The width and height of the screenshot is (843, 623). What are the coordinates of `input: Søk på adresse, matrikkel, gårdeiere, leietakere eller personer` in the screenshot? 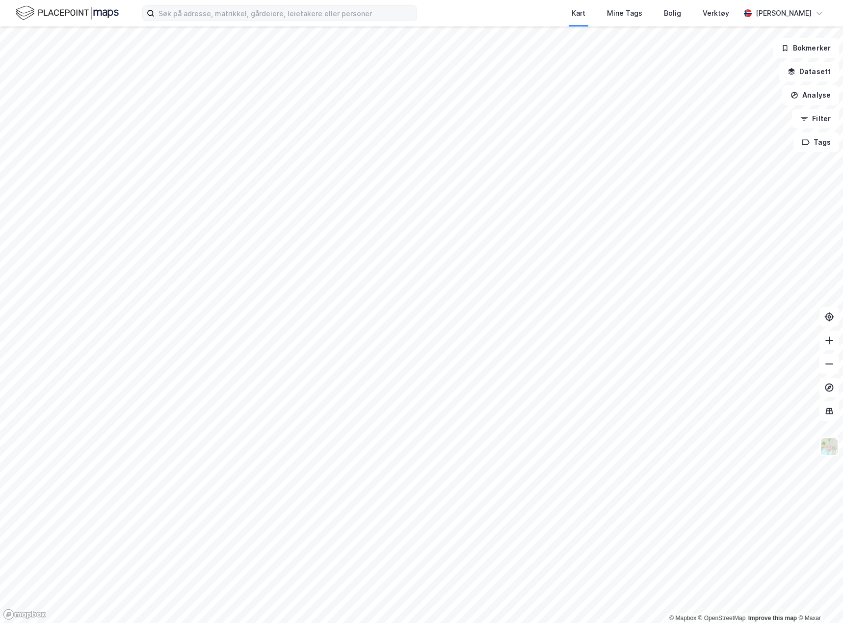 It's located at (285, 13).